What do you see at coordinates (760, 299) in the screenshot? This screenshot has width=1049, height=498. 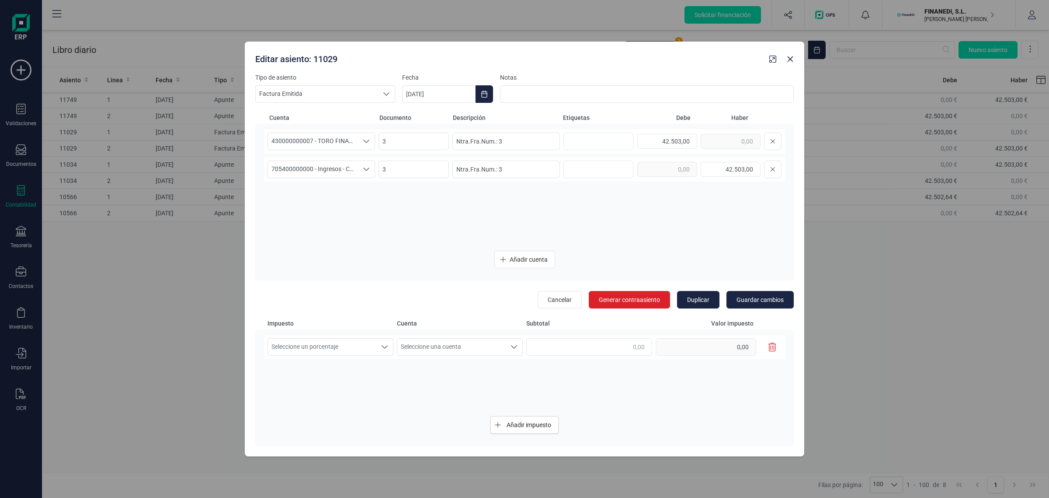 I see `button: Guardar cambios` at bounding box center [760, 299].